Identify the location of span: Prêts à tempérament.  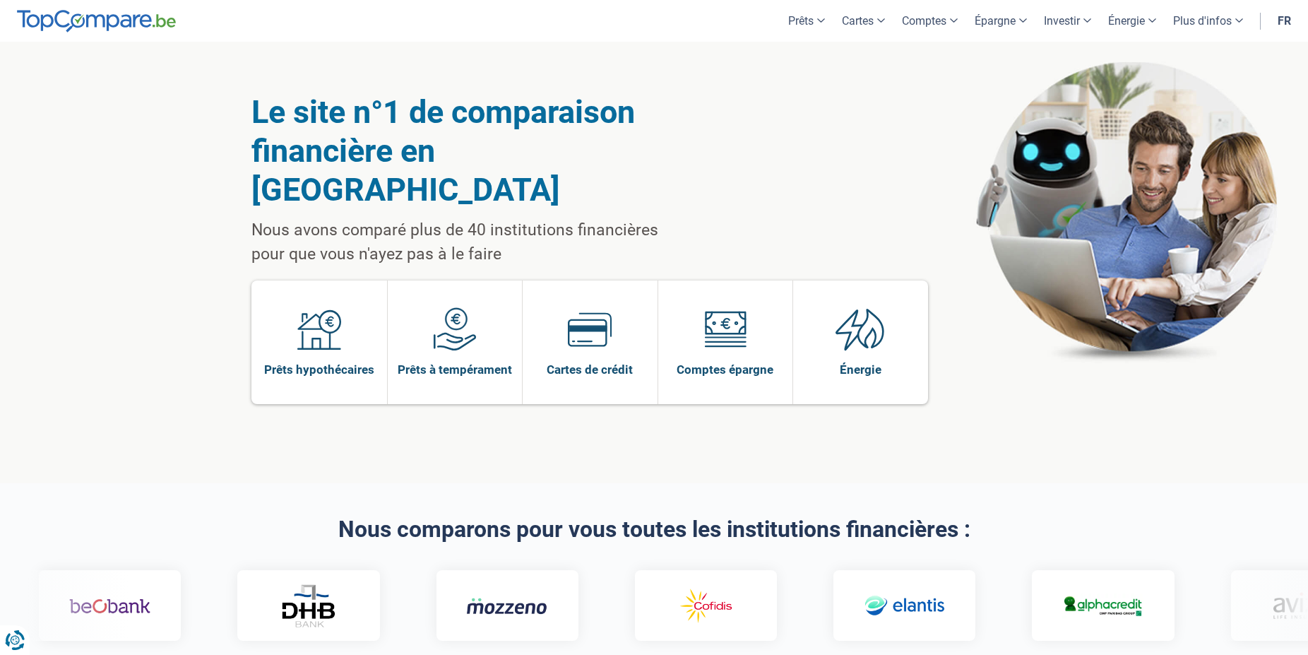
(455, 369).